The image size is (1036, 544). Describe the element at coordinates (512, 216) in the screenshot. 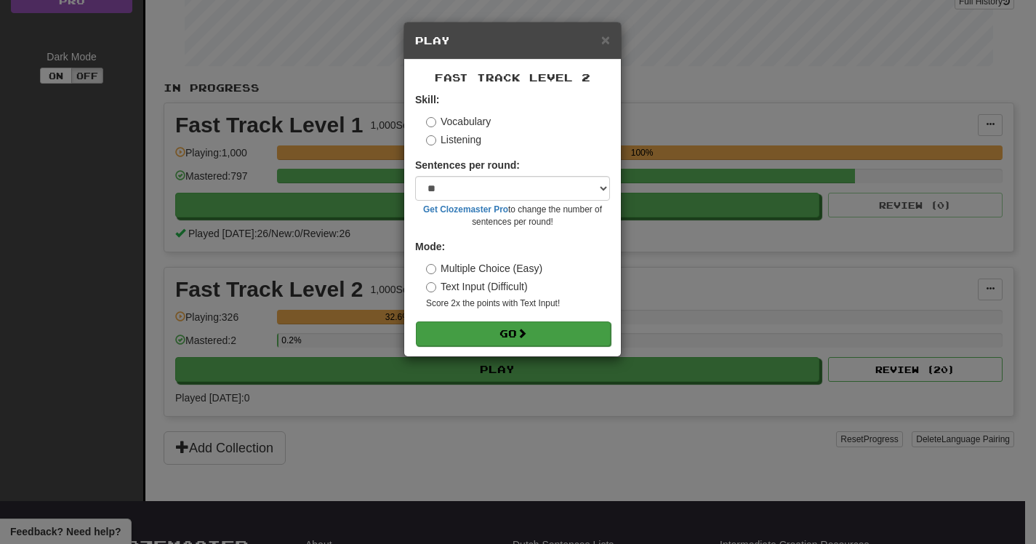

I see `small: to change the number of sentences per round!` at that location.